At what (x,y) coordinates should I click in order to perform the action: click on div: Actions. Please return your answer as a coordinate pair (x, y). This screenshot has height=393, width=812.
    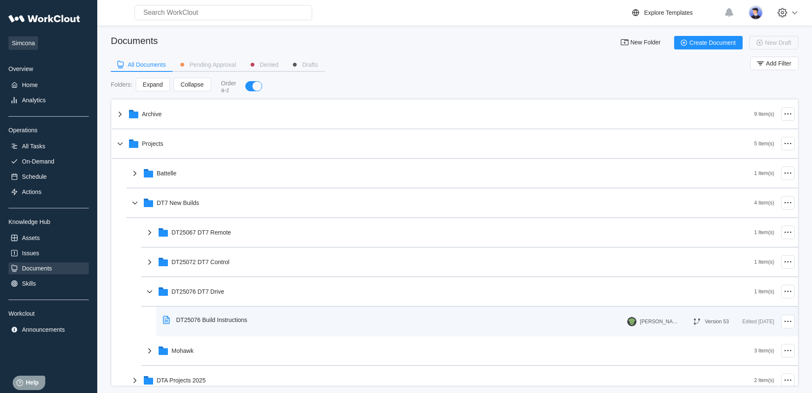
    Looking at the image, I should click on (32, 192).